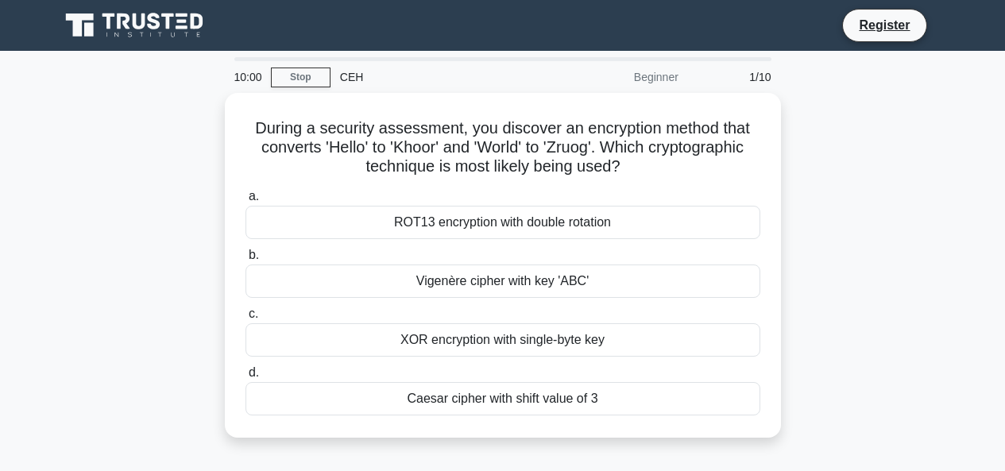 This screenshot has width=1005, height=471. What do you see at coordinates (253, 254) in the screenshot?
I see `span: b.` at bounding box center [253, 254].